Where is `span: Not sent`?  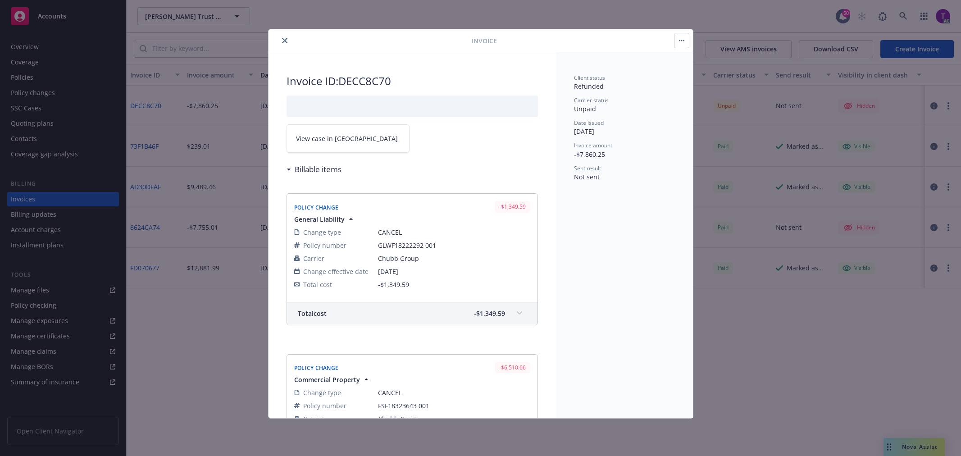 span: Not sent is located at coordinates (586, 177).